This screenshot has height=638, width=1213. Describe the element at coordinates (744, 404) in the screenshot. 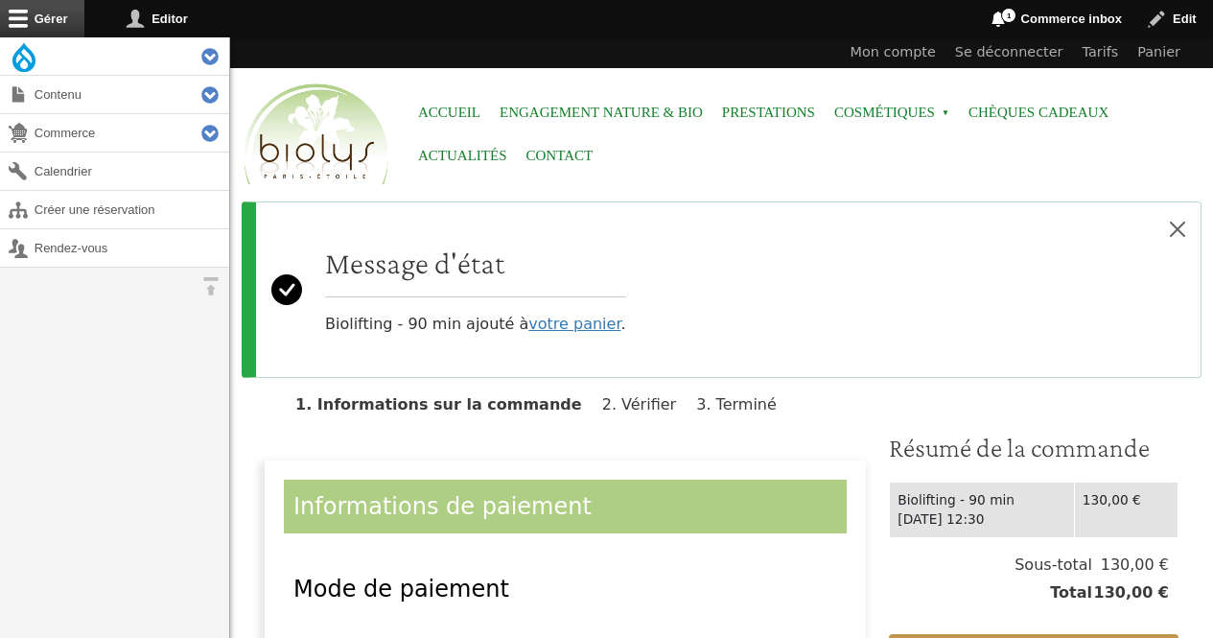

I see `li: Terminé` at that location.